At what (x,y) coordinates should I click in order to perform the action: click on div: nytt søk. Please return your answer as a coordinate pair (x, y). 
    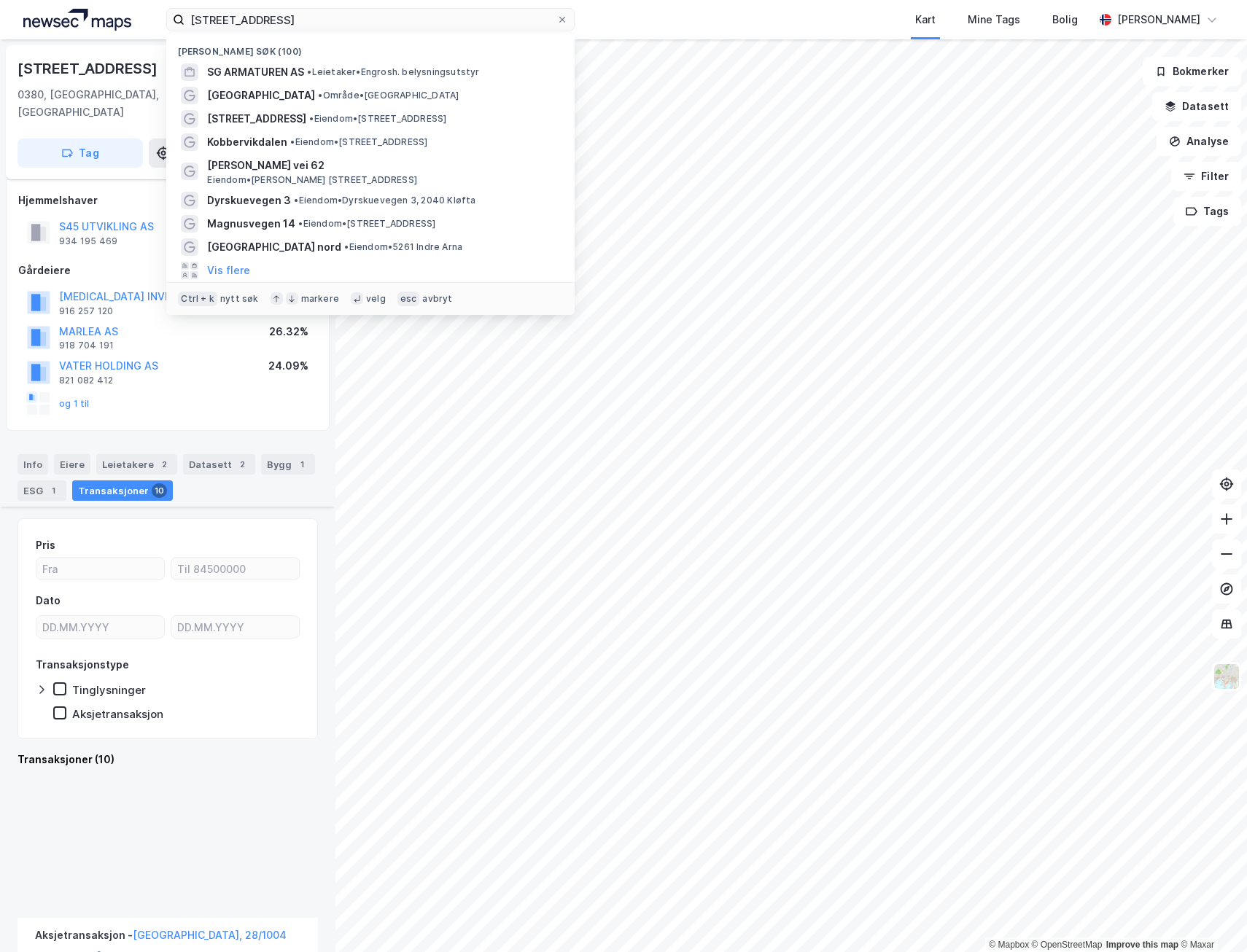
    Looking at the image, I should click on (239, 299).